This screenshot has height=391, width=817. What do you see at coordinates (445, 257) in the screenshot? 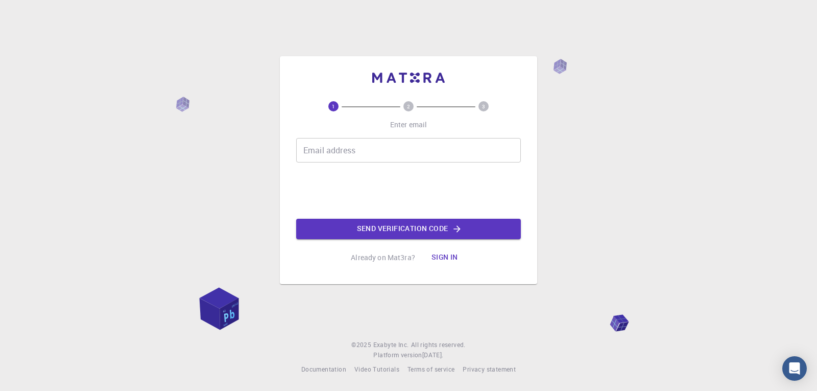
I see `button: Sign in` at bounding box center [445, 257].